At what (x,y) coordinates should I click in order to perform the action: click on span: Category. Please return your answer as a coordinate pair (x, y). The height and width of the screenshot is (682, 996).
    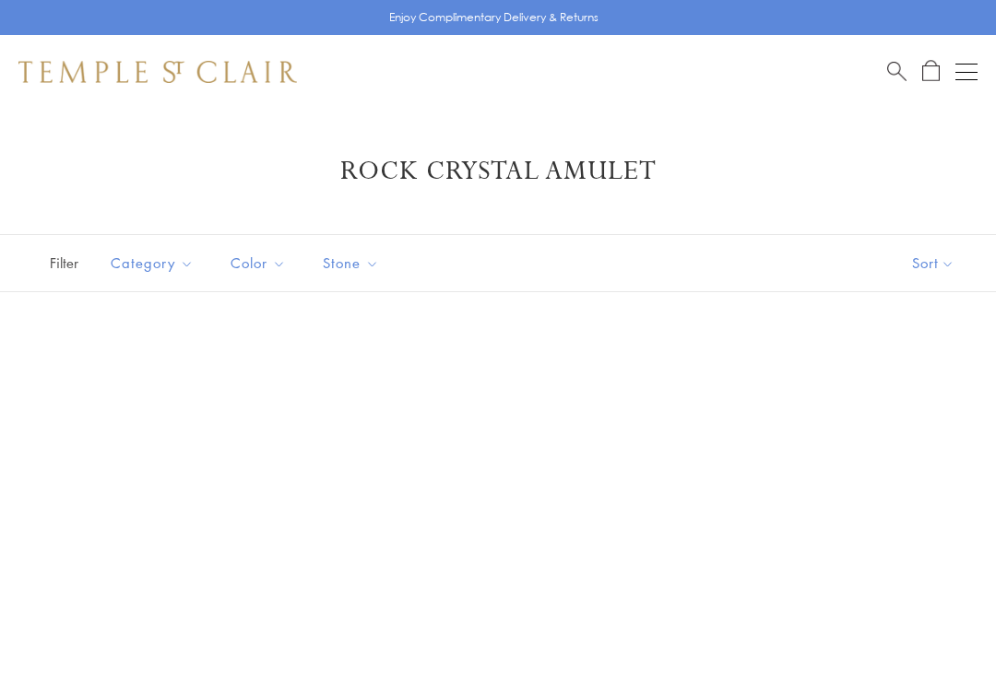
    Looking at the image, I should click on (154, 263).